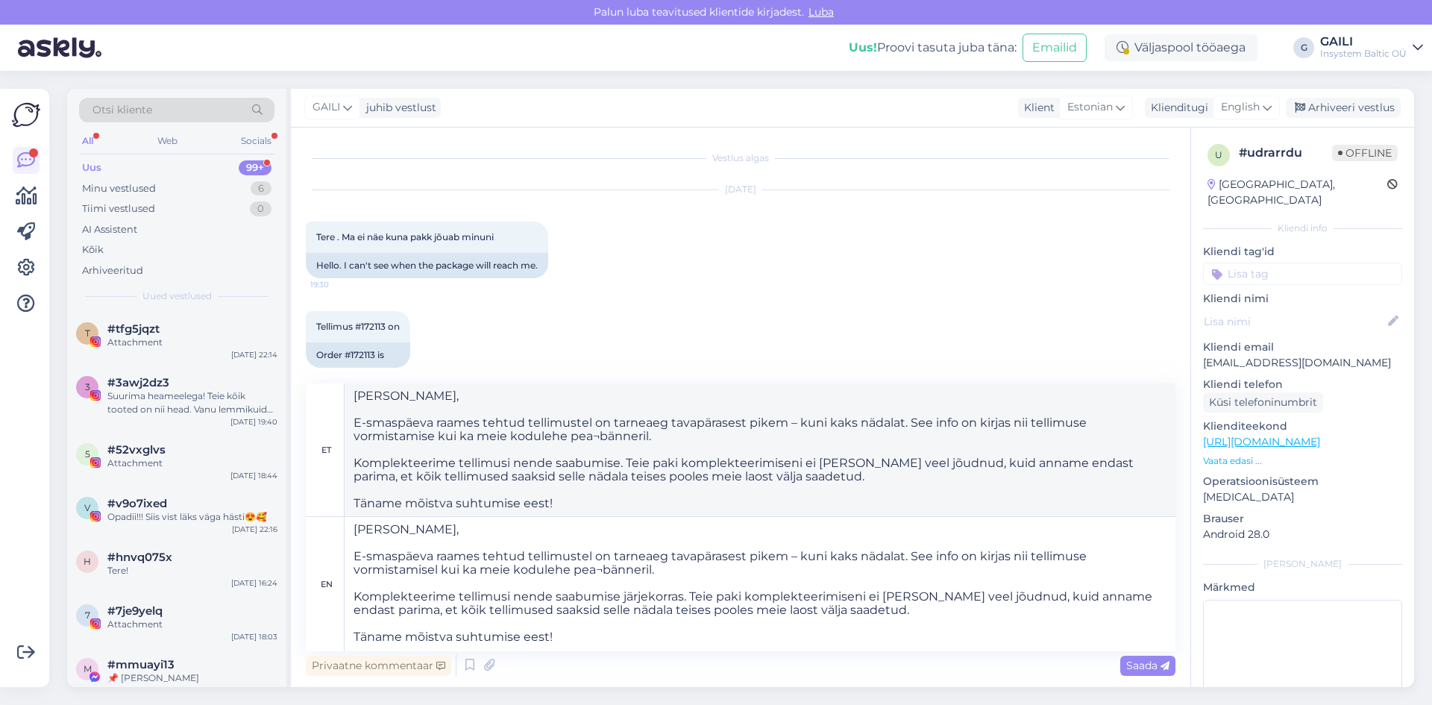 The width and height of the screenshot is (1432, 705). I want to click on div: Arhiveeri vestlus, so click(1343, 107).